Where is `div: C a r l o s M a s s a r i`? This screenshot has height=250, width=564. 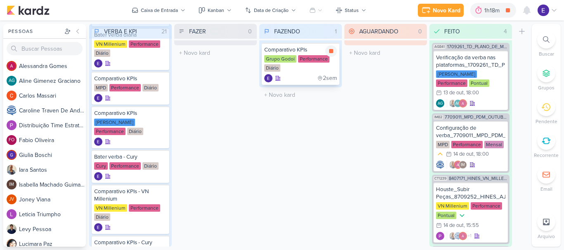 div: C a r l o s M a s s a r i is located at coordinates (52, 96).